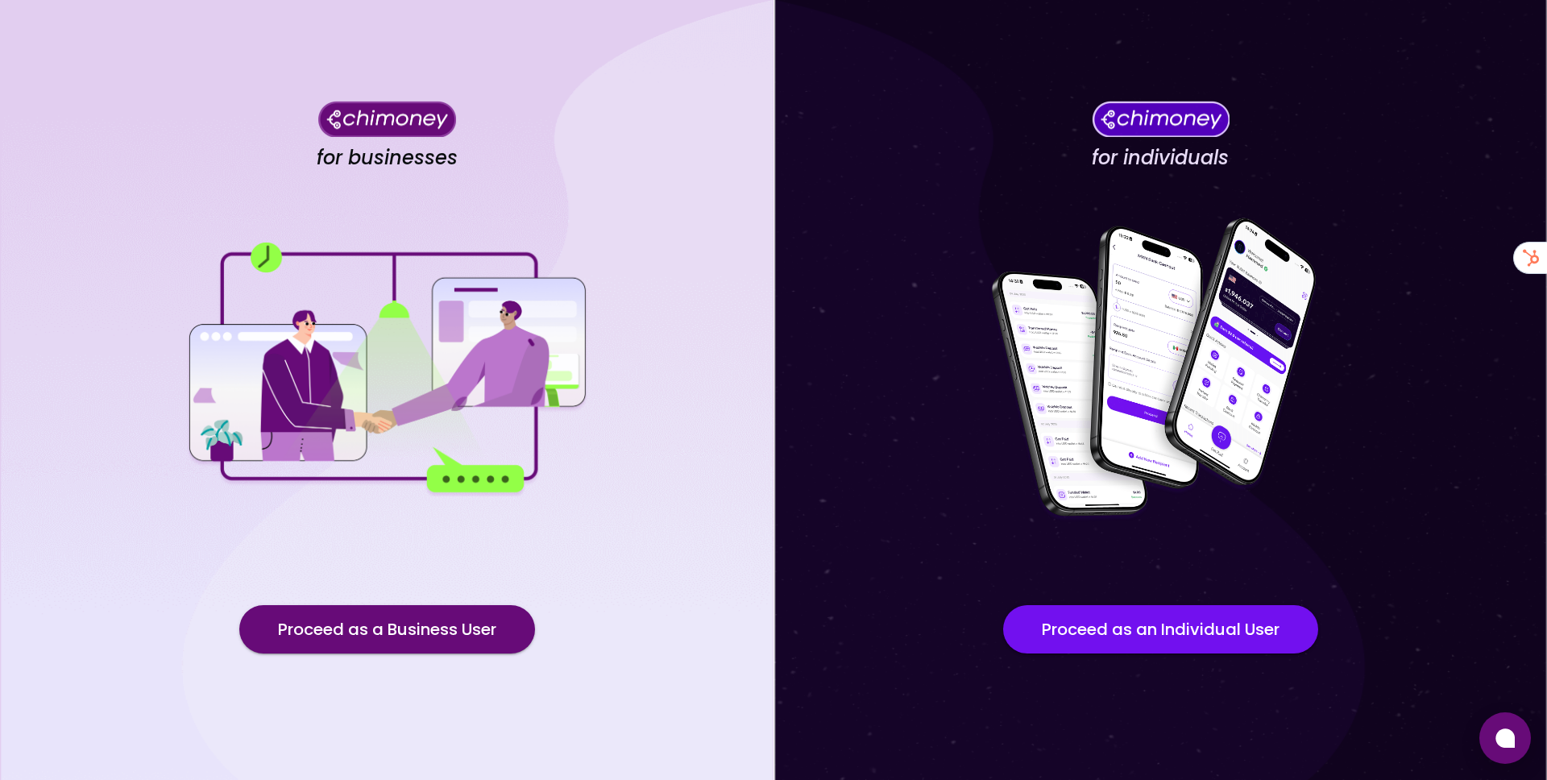  What do you see at coordinates (387, 369) in the screenshot?
I see `img: for businesses` at bounding box center [387, 369].